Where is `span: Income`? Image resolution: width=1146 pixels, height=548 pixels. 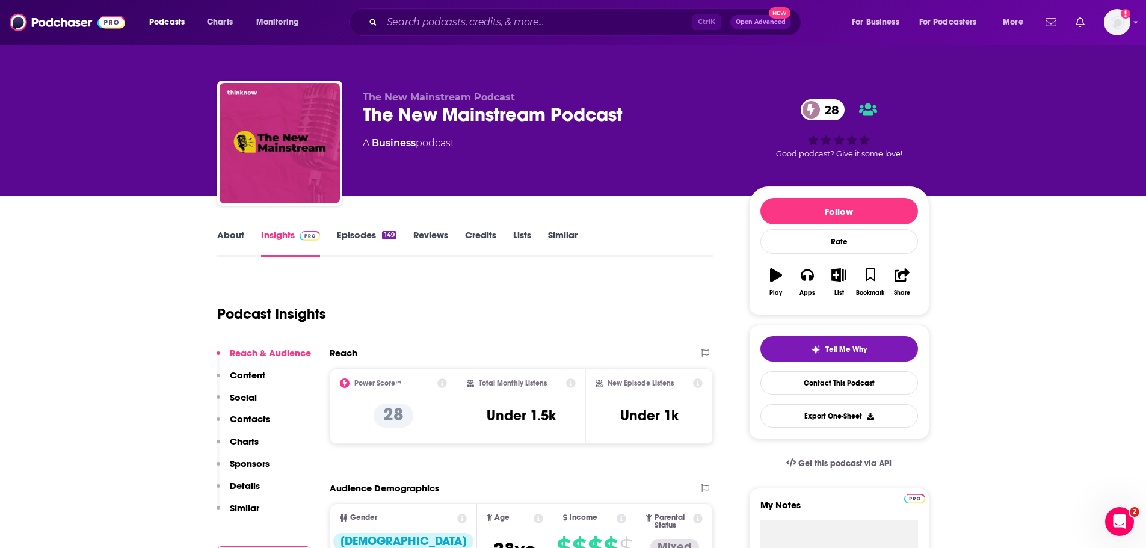 span: Income is located at coordinates (584, 517).